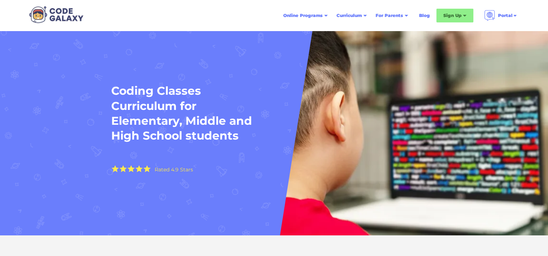 The image size is (548, 256). I want to click on div: Rated 4.9 Stars, so click(174, 170).